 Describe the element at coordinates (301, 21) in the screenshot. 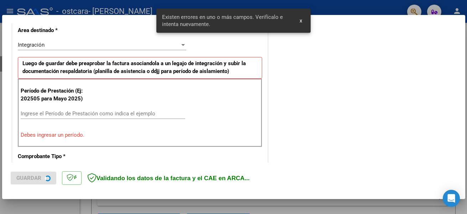

I see `button: x` at that location.